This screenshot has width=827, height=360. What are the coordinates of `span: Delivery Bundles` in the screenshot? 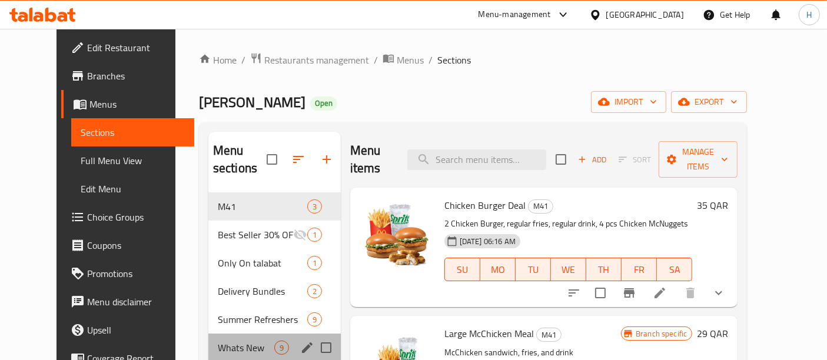 It's located at (263, 292).